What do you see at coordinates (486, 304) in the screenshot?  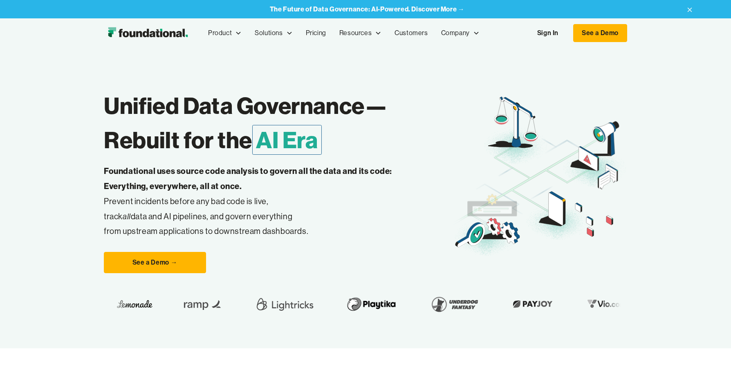 I see `img: Payjoy` at bounding box center [486, 304].